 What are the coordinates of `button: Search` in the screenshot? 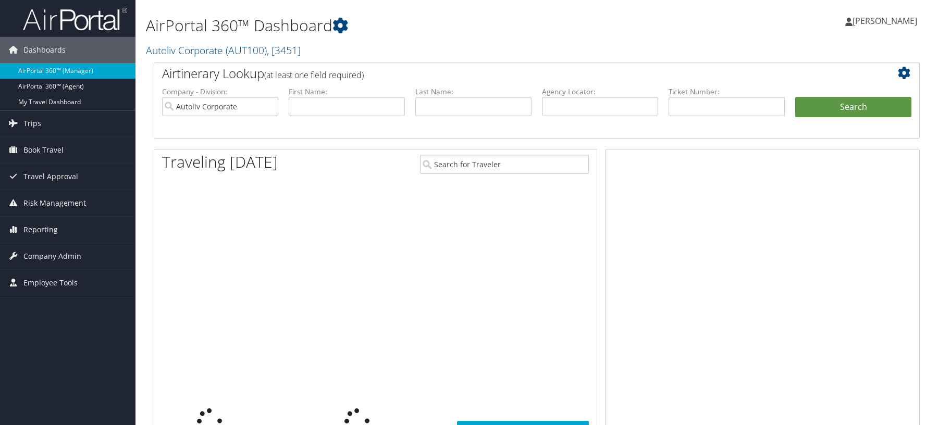 It's located at (853, 107).